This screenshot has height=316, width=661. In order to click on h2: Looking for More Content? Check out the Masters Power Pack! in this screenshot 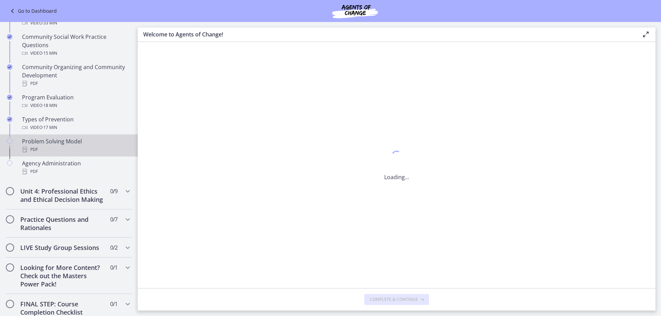, I will do `click(62, 276)`.